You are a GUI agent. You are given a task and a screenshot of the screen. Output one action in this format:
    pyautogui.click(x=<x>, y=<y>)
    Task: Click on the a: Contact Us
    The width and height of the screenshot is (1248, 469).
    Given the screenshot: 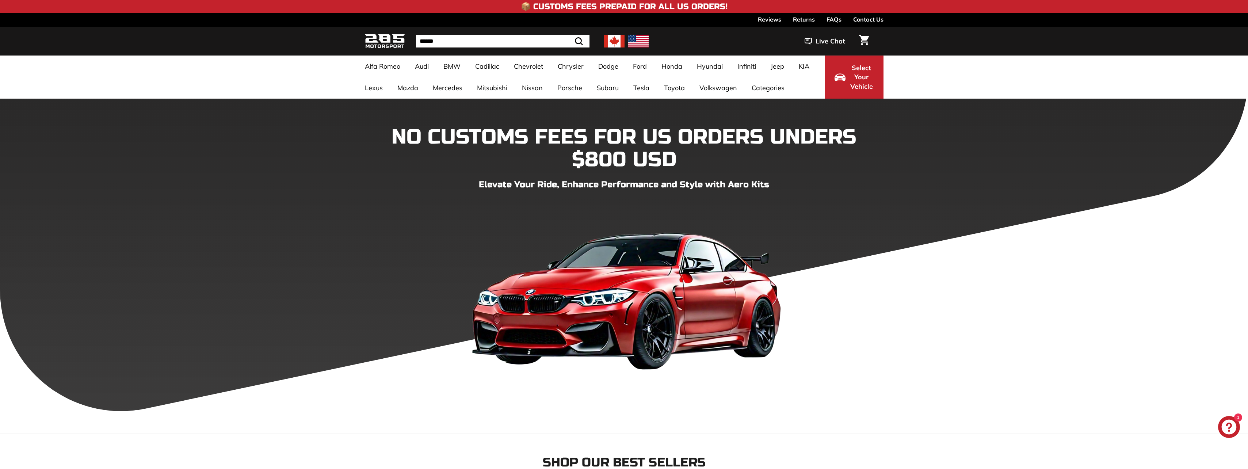 What is the action you would take?
    pyautogui.click(x=868, y=19)
    